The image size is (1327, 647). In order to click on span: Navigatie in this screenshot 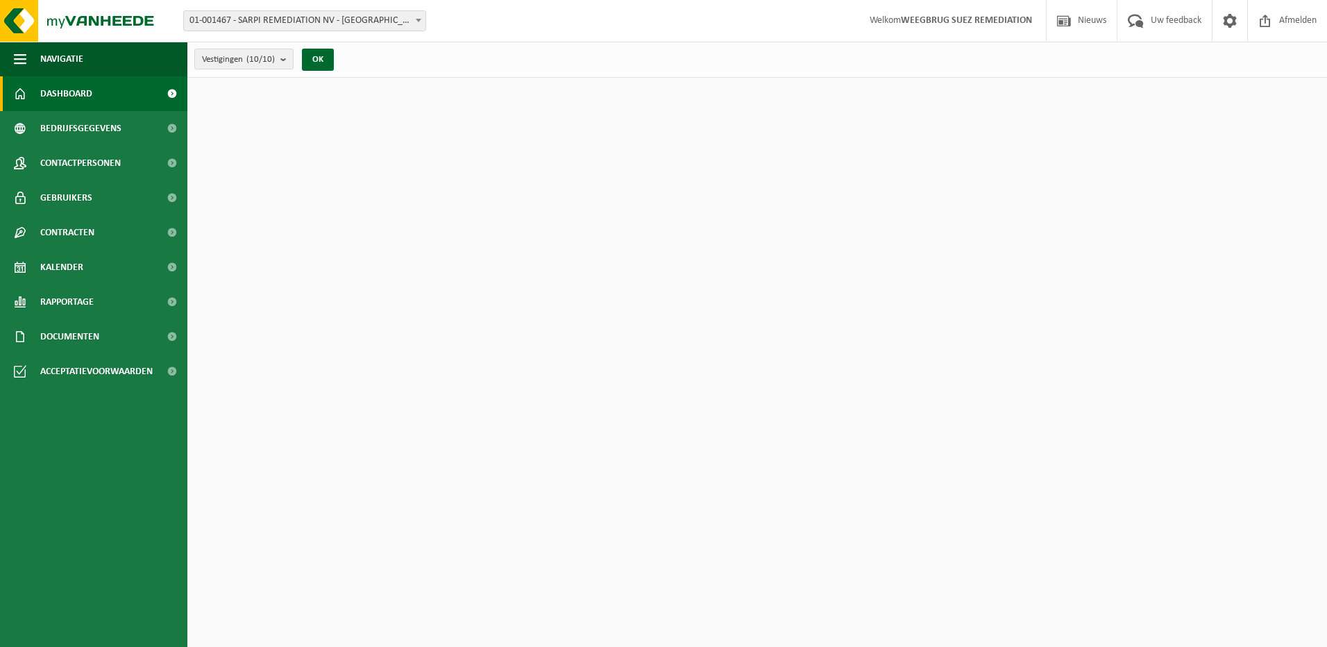, I will do `click(62, 59)`.